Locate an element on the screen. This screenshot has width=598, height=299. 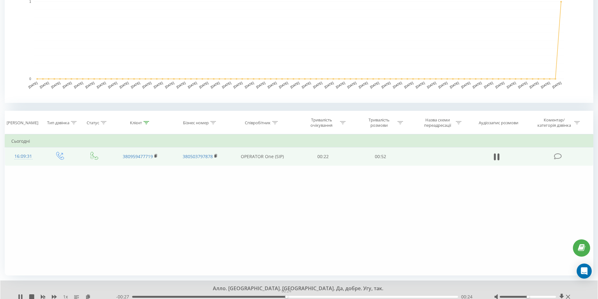
div: Коментар/категорія дзвінка is located at coordinates (554, 123).